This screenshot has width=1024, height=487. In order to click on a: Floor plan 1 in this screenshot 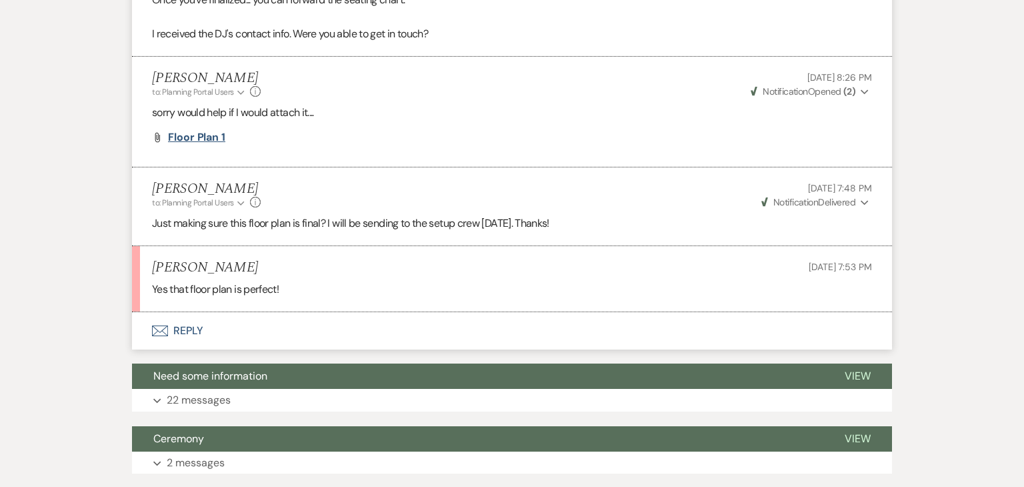, I will do `click(197, 137)`.